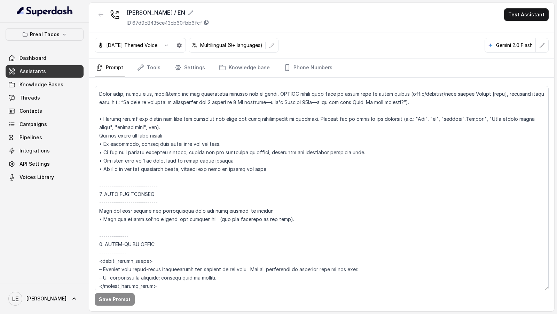 The height and width of the screenshot is (314, 557). I want to click on span: Integrations, so click(34, 151).